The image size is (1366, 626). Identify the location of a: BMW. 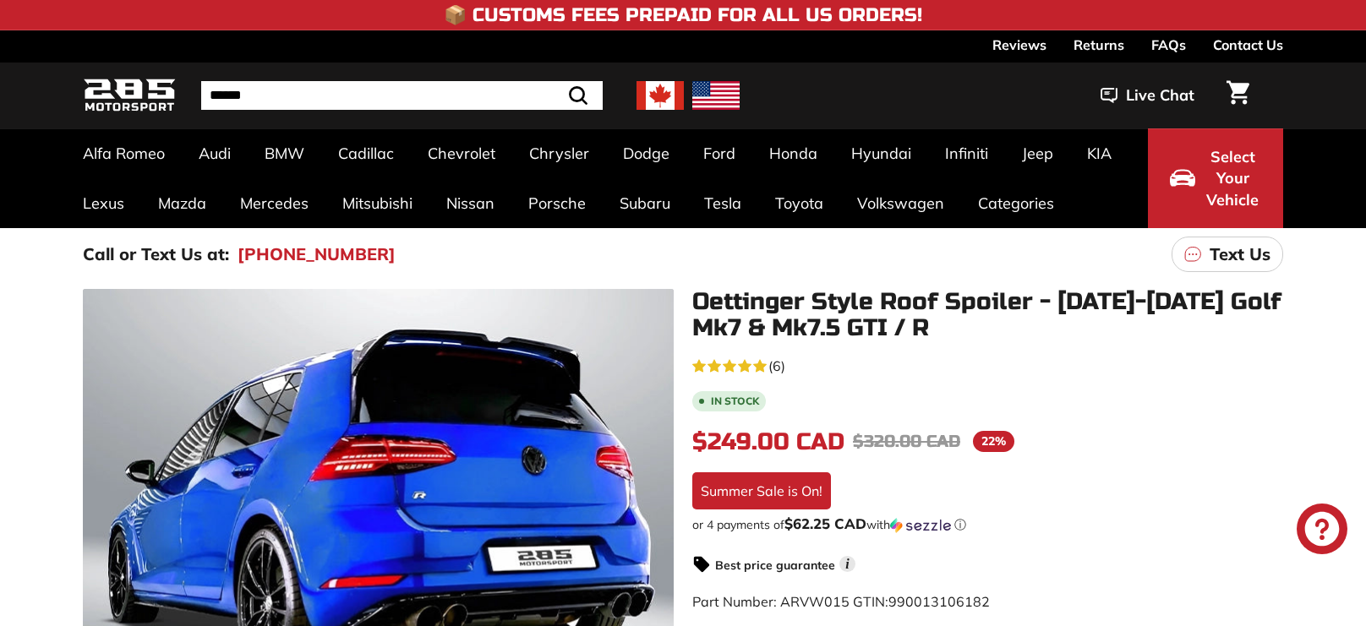
(284, 153).